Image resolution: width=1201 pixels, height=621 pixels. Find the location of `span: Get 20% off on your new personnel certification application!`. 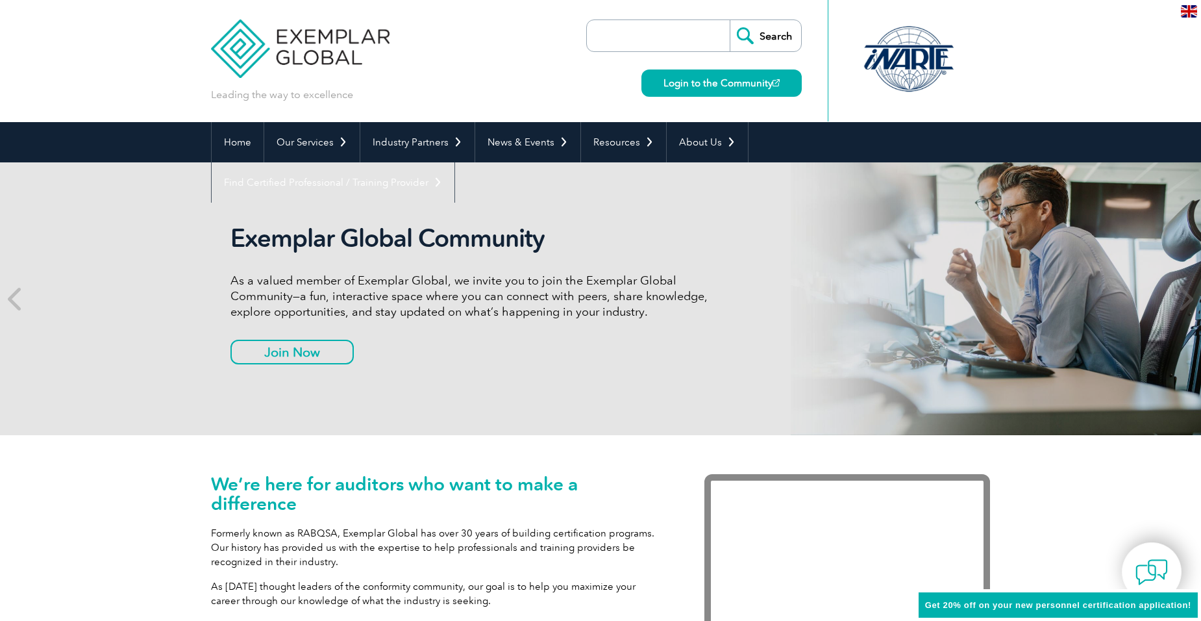

span: Get 20% off on your new personnel certification application! is located at coordinates (1058, 605).